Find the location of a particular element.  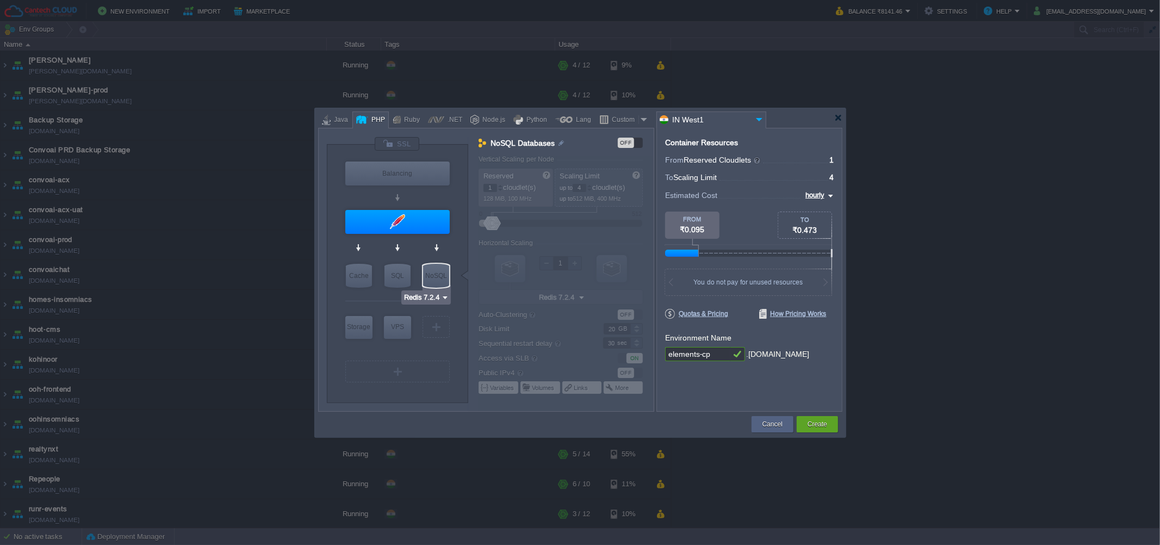

span: 1 is located at coordinates (832, 160).